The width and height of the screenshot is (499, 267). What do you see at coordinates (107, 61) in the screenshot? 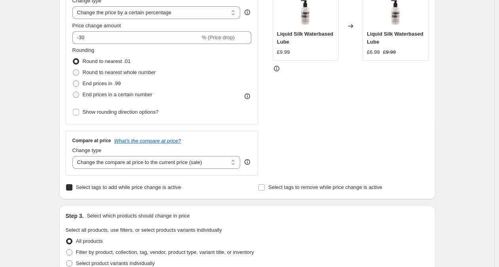
I see `span: Round to nearest .01` at bounding box center [107, 61].